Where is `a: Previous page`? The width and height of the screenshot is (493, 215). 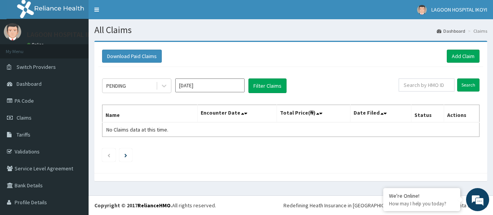
a: Previous page is located at coordinates (109, 155).